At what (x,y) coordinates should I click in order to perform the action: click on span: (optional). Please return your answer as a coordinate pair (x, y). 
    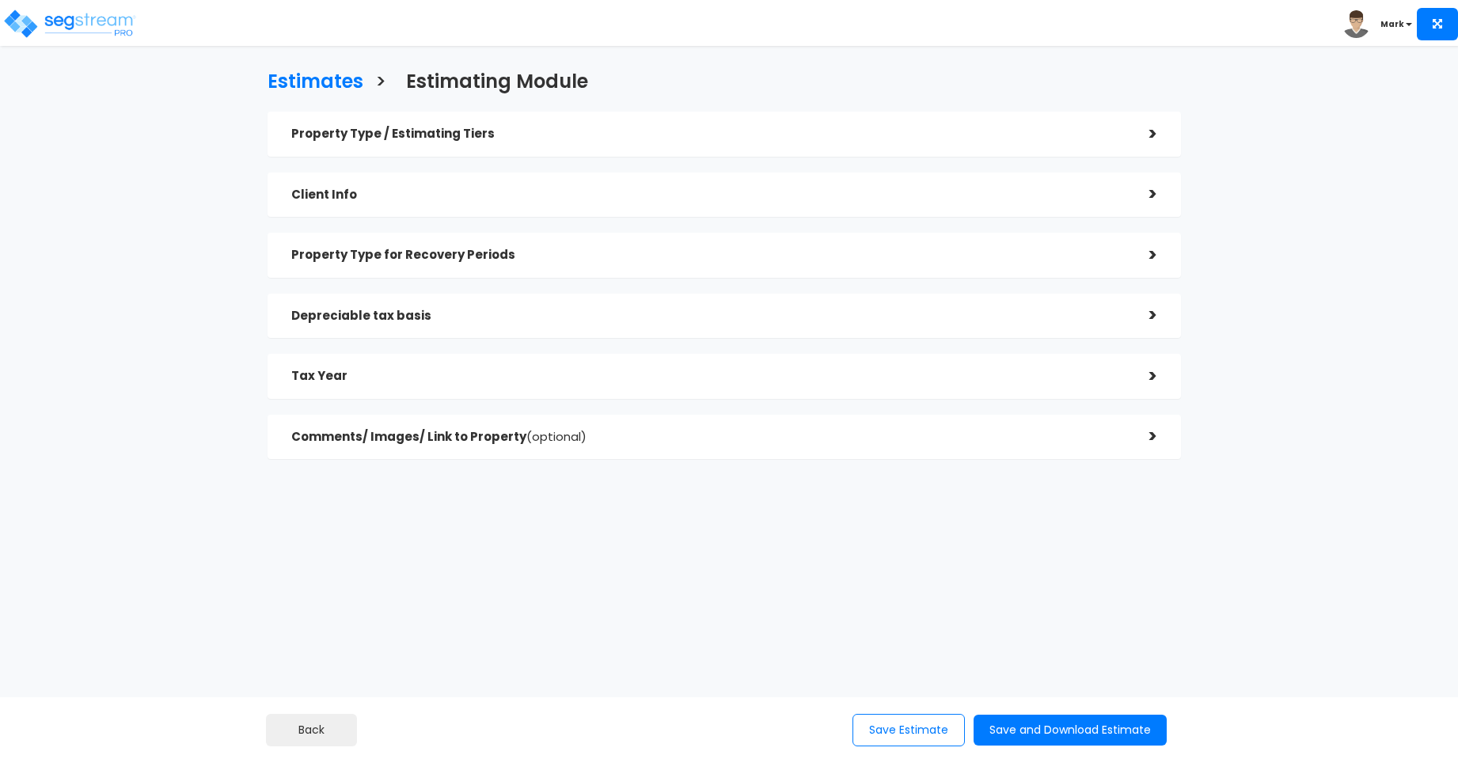
    Looking at the image, I should click on (556, 436).